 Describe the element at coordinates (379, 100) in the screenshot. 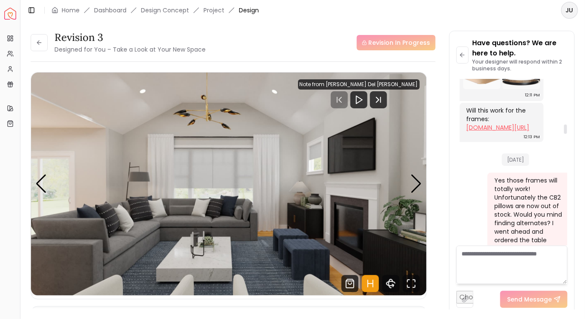

I see `svg: Next Track` at that location.